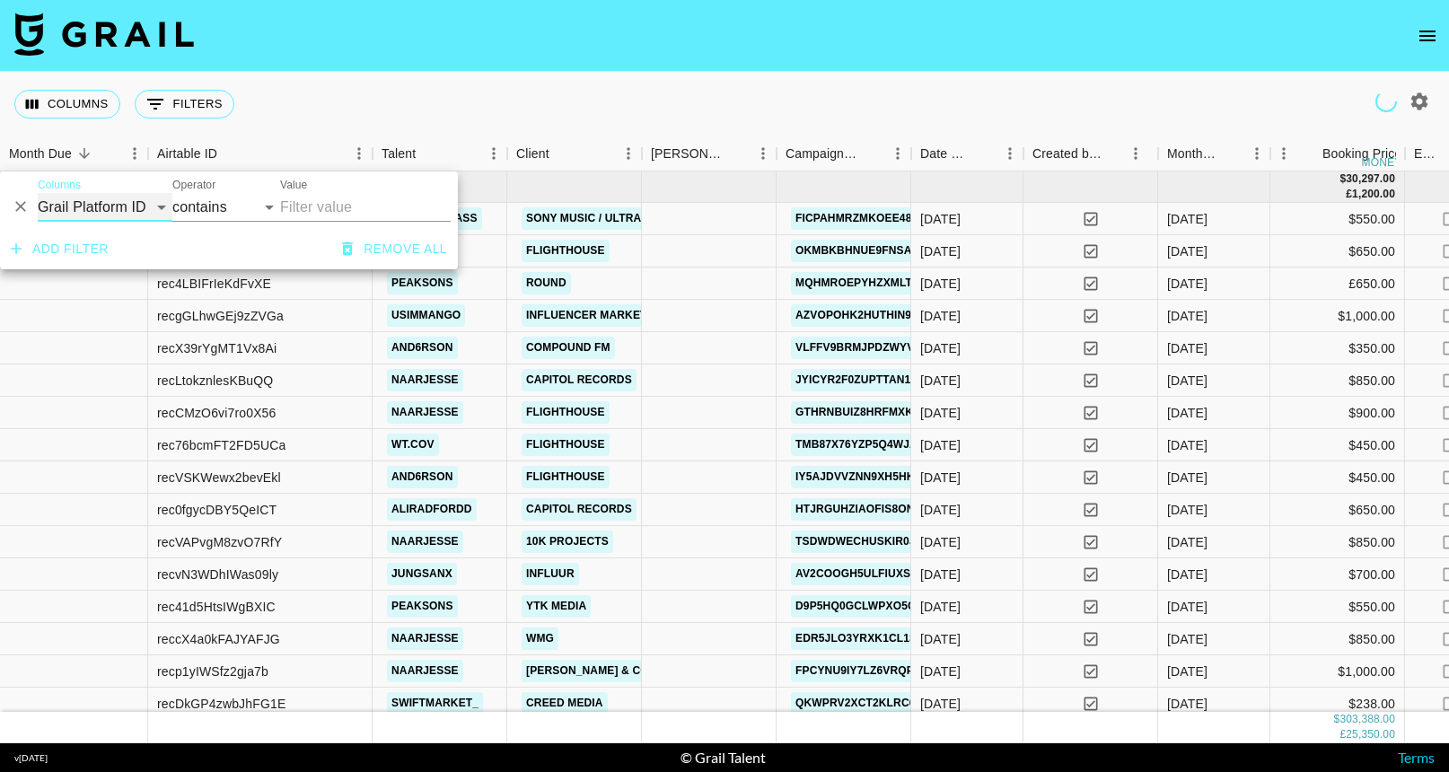 The image size is (1449, 772). What do you see at coordinates (40, 153) in the screenshot?
I see `div: Month Due` at bounding box center [40, 153].